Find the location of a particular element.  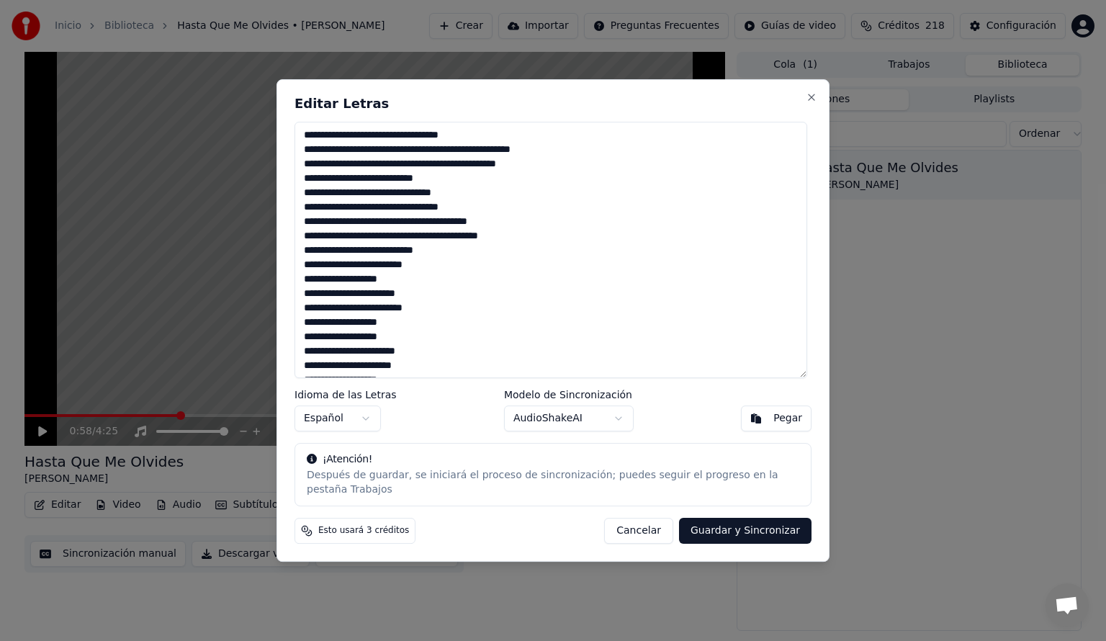

button: Guardar y Sincronizar is located at coordinates (745, 531).